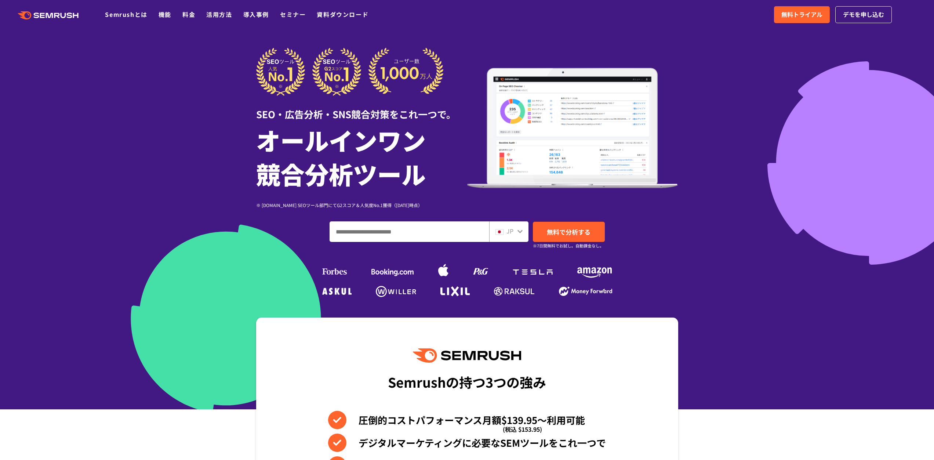 This screenshot has width=934, height=460. Describe the element at coordinates (219, 14) in the screenshot. I see `a: 活用方法` at that location.